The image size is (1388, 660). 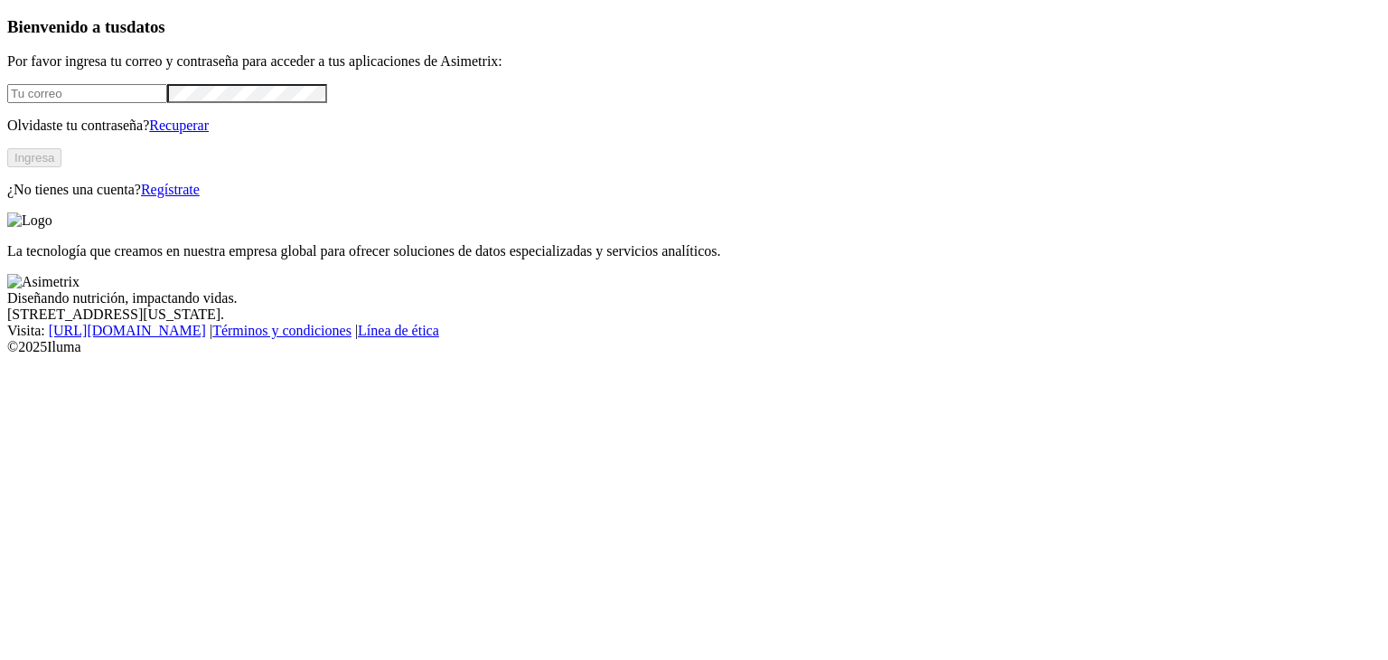 What do you see at coordinates (694, 126) in the screenshot?
I see `p: Olvidaste tu contraseña?` at bounding box center [694, 126].